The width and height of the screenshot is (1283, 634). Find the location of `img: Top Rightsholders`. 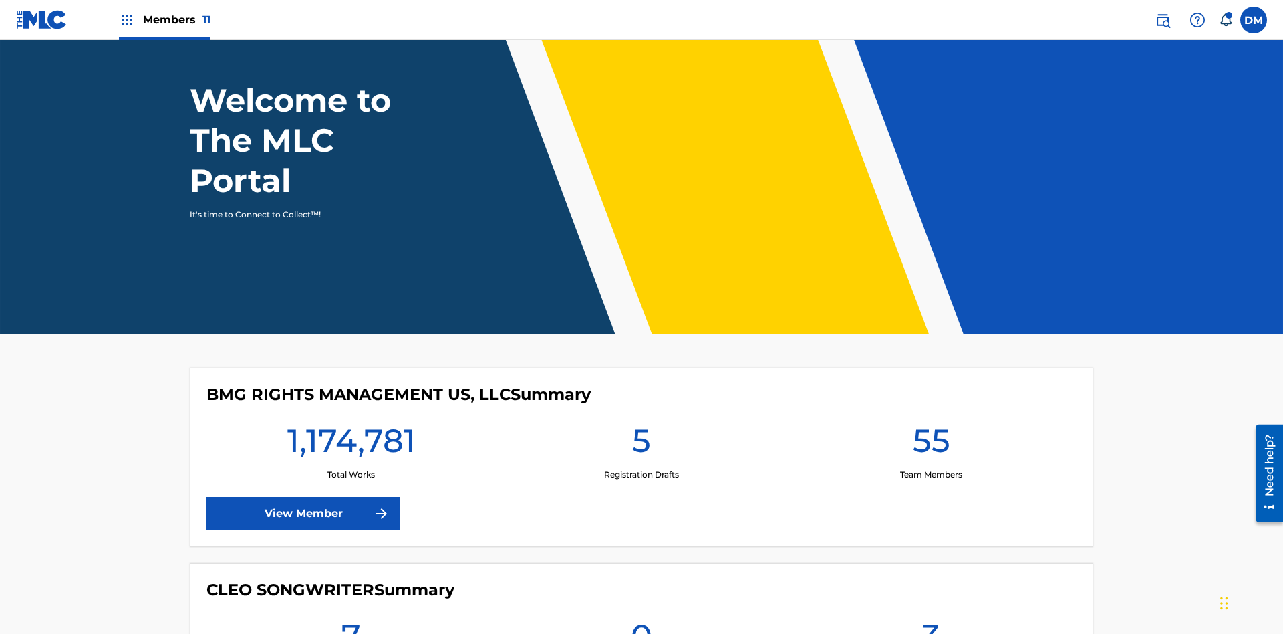

img: Top Rightsholders is located at coordinates (127, 20).